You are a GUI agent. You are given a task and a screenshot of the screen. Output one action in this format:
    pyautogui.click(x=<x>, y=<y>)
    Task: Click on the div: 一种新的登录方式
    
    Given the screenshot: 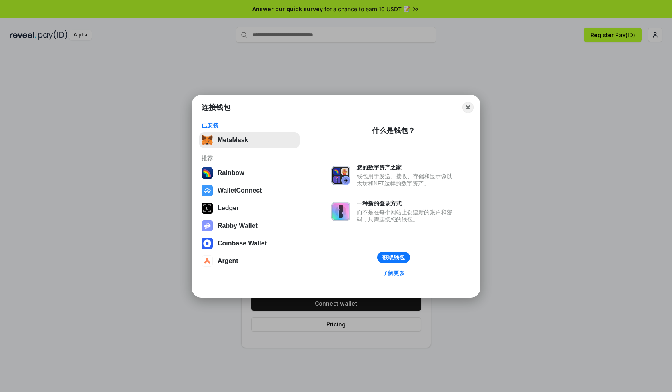 What is the action you would take?
    pyautogui.click(x=407, y=203)
    